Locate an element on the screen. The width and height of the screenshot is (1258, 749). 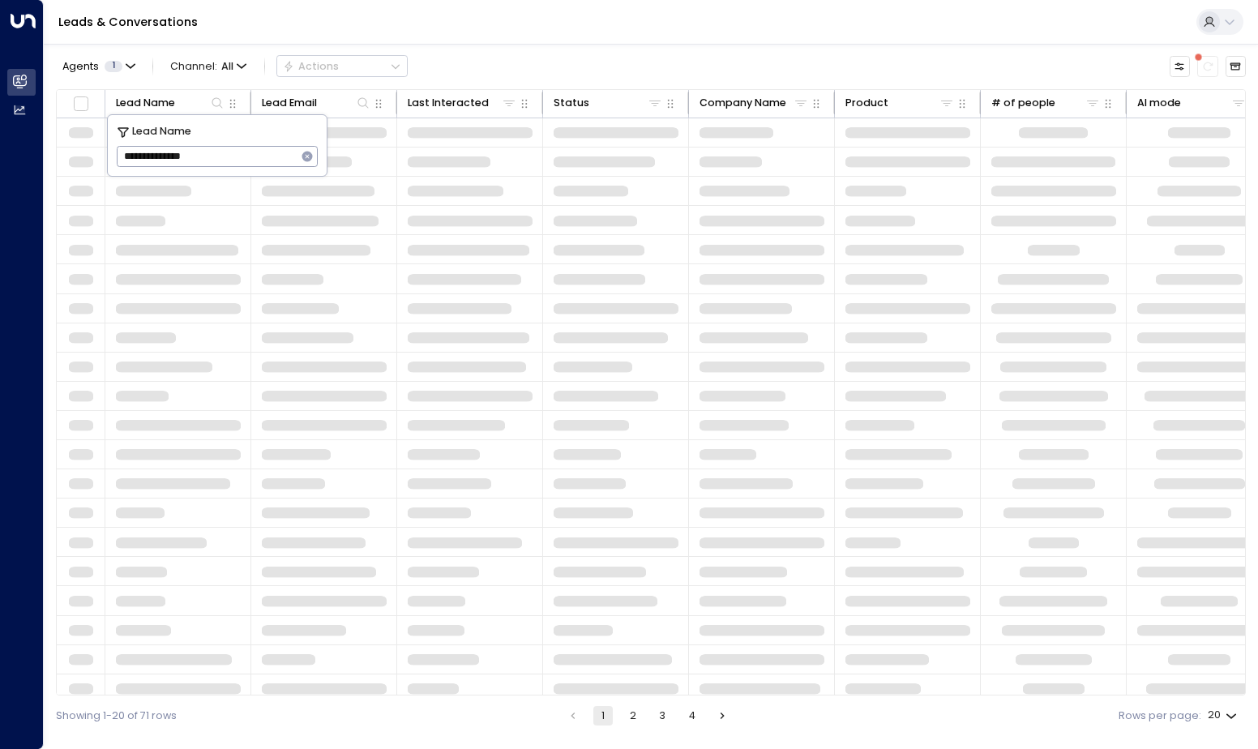
span: Agents is located at coordinates (80, 66).